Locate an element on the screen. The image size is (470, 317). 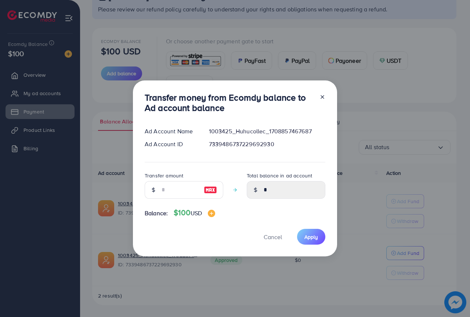
span: Apply is located at coordinates (311, 237).